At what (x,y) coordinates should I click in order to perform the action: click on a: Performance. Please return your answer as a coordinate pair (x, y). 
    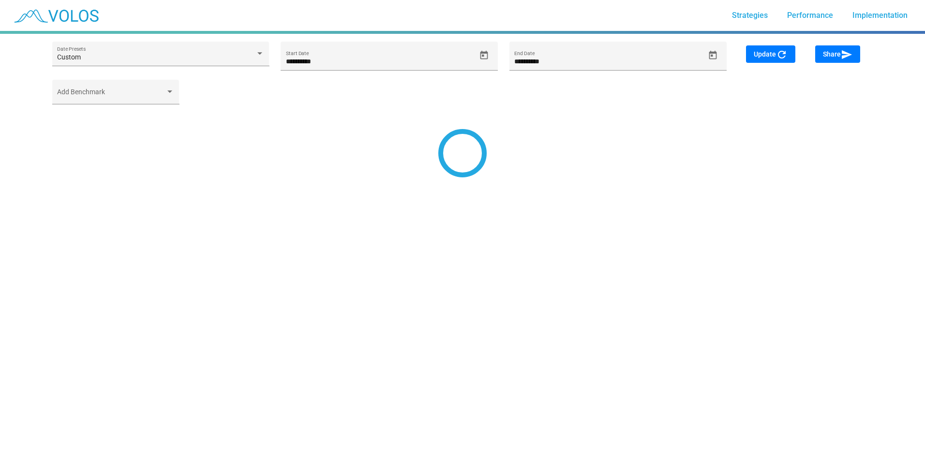
    Looking at the image, I should click on (810, 15).